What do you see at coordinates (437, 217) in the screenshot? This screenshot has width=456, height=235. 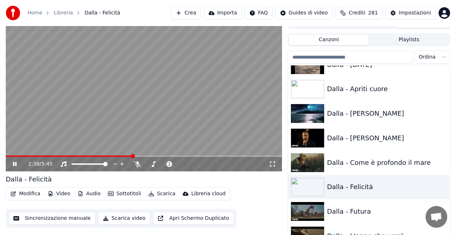 I see `a: Aprire la chat` at bounding box center [437, 217].